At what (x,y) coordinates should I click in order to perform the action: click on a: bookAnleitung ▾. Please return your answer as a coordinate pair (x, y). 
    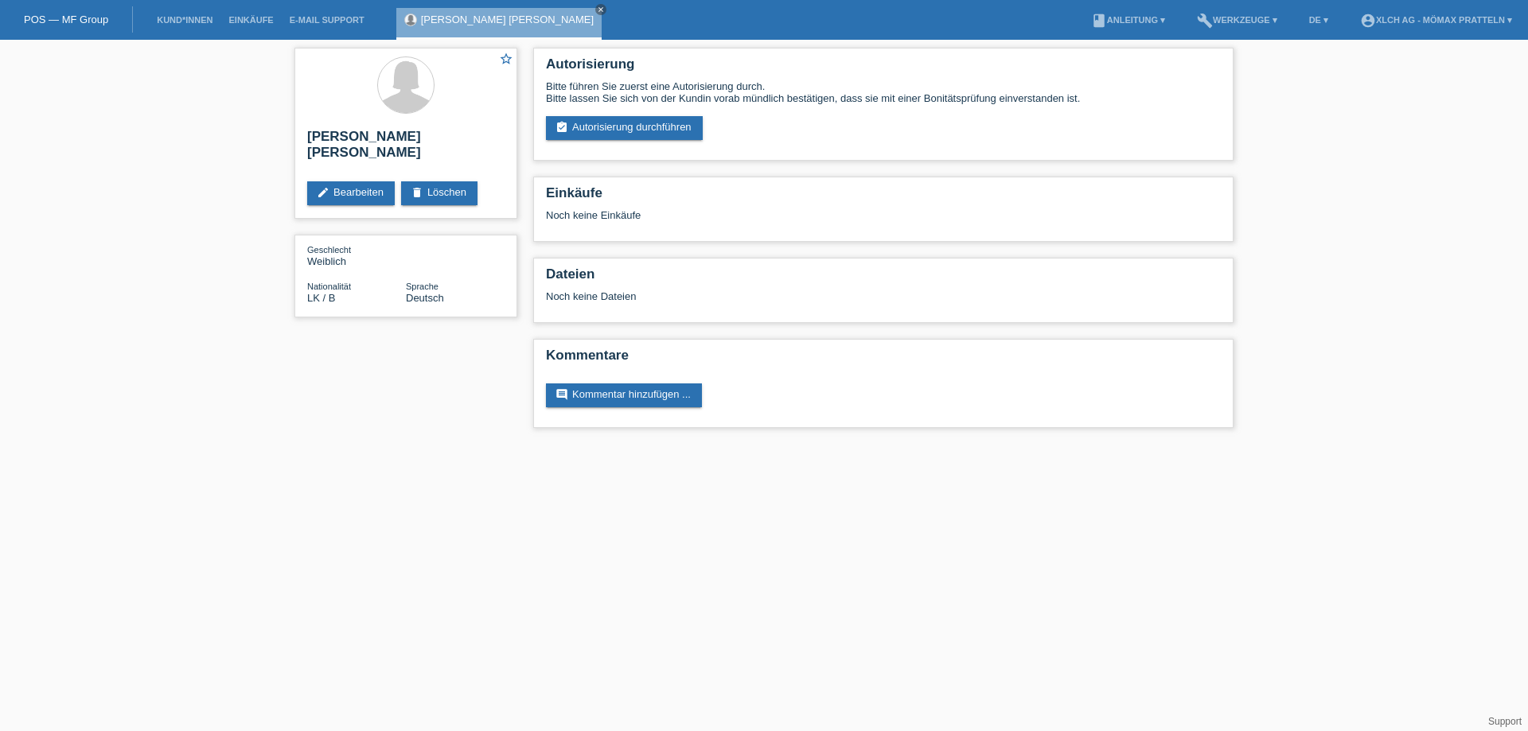
    Looking at the image, I should click on (1128, 20).